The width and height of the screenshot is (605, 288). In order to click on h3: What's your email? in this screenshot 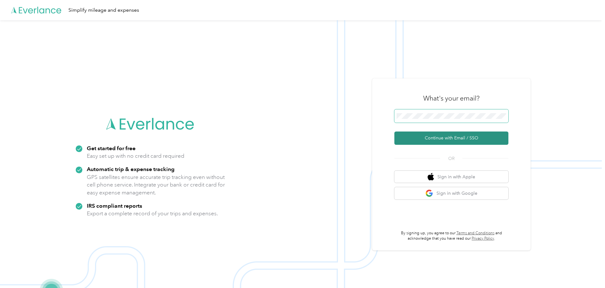, I will do `click(451, 98)`.